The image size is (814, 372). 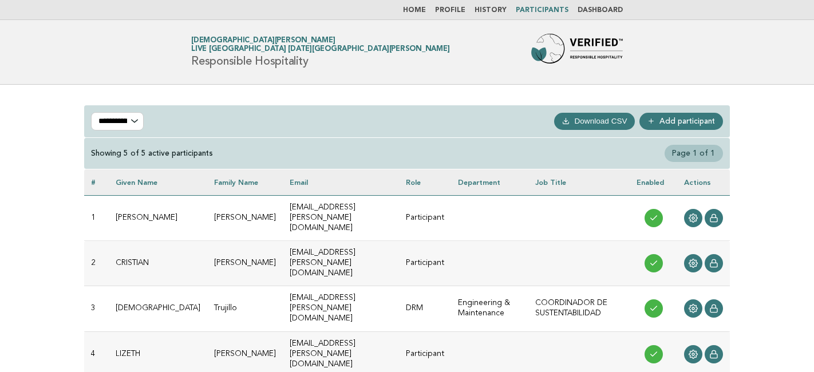 I want to click on td: 2, so click(x=96, y=263).